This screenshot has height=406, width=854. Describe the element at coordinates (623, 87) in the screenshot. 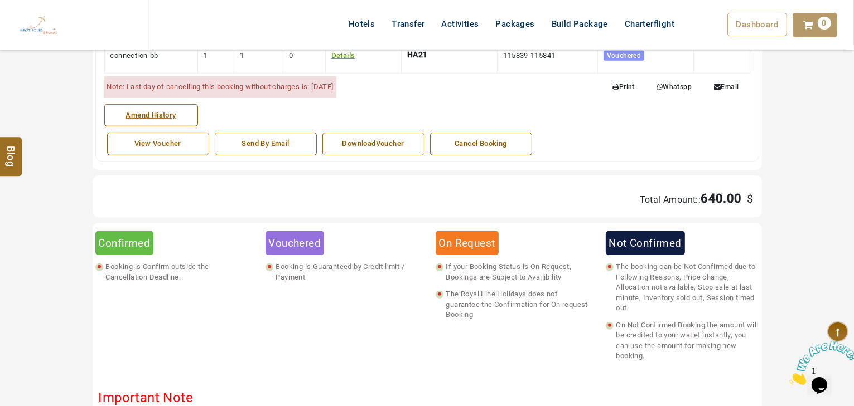

I see `a: Print` at that location.